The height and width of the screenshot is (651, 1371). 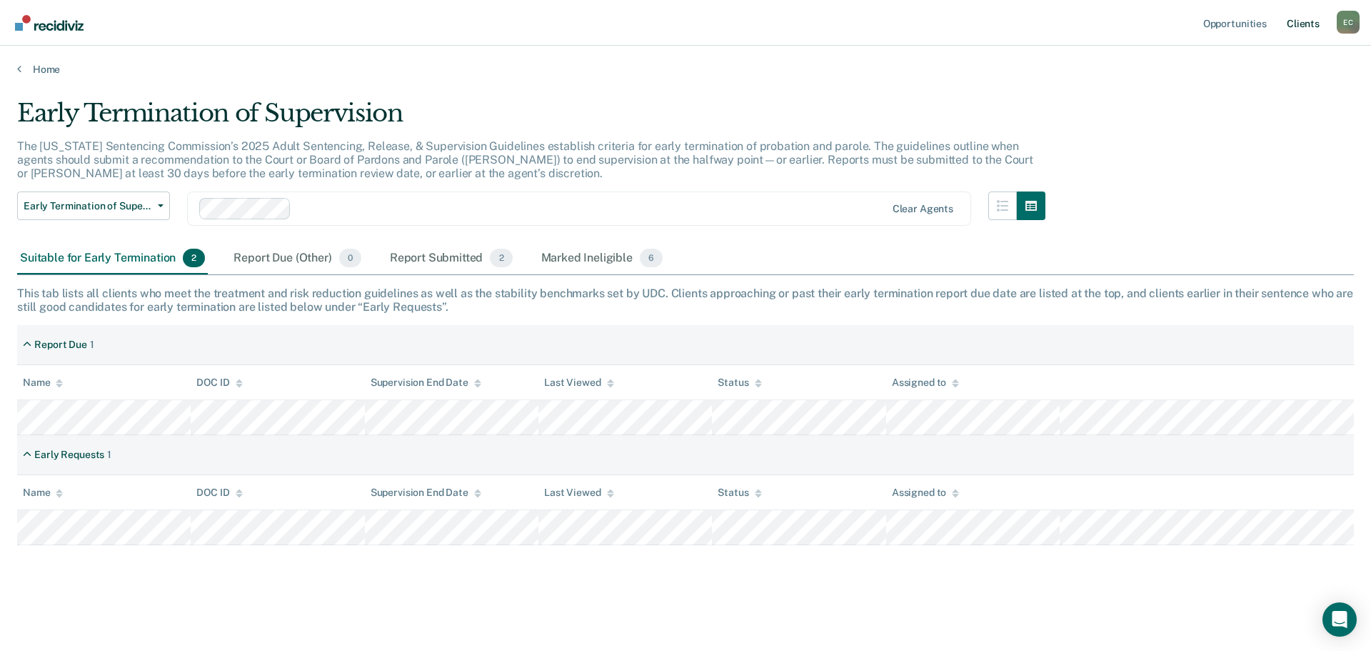 What do you see at coordinates (1348, 22) in the screenshot?
I see `button: Profile dropdown button` at bounding box center [1348, 22].